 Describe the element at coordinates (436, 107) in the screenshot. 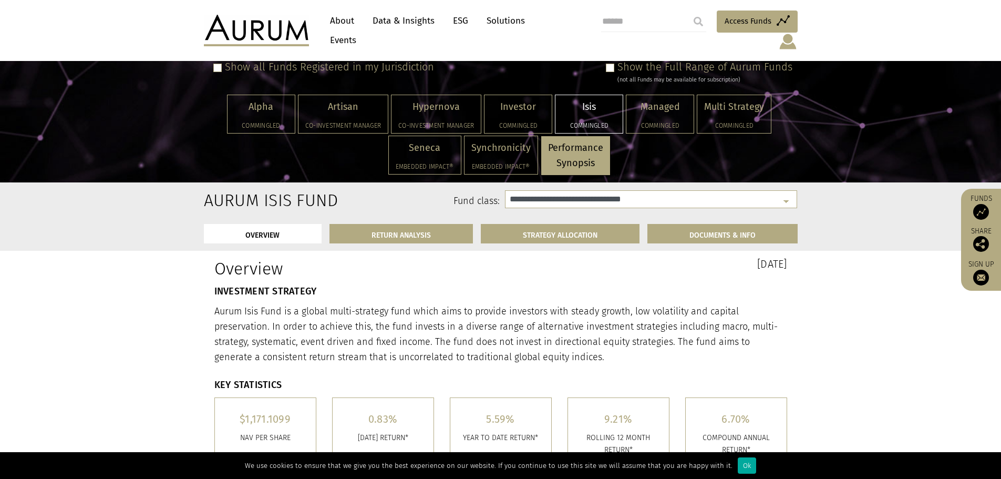

I see `p: Hypernova` at that location.